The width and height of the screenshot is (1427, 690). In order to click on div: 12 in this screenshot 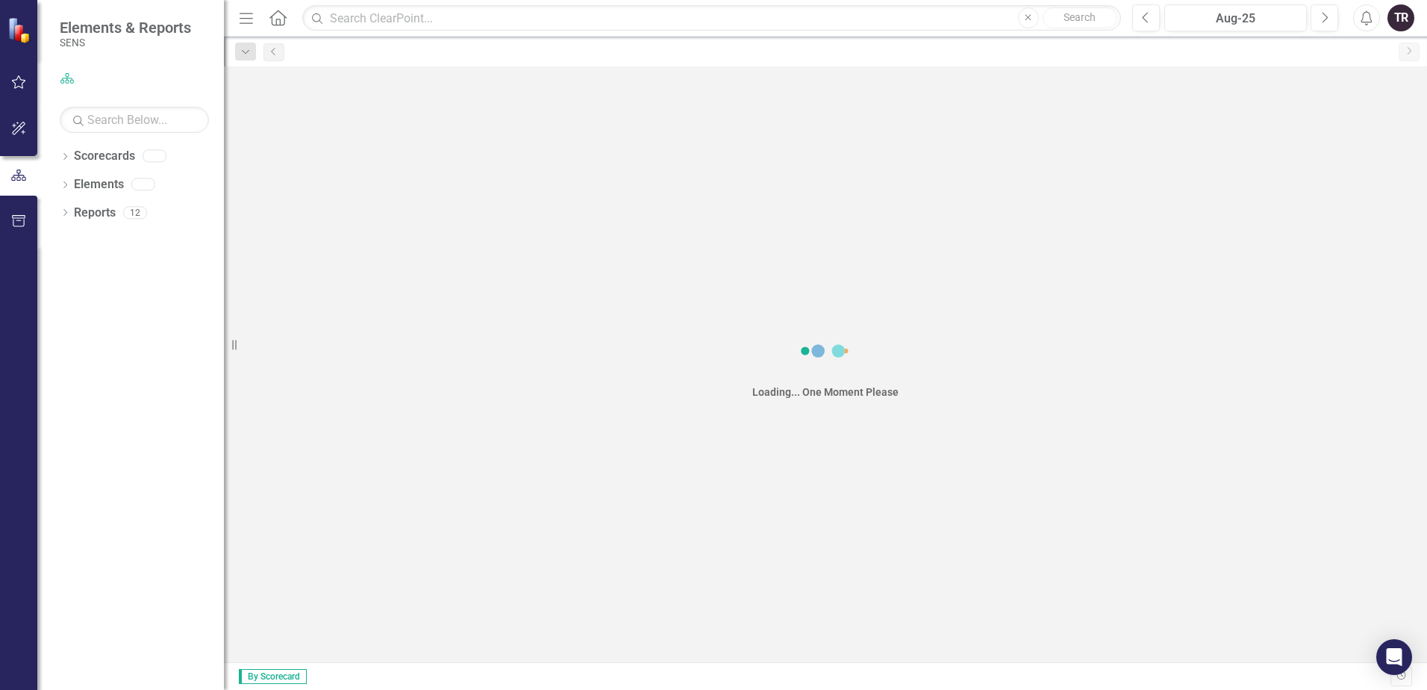, I will do `click(135, 212)`.